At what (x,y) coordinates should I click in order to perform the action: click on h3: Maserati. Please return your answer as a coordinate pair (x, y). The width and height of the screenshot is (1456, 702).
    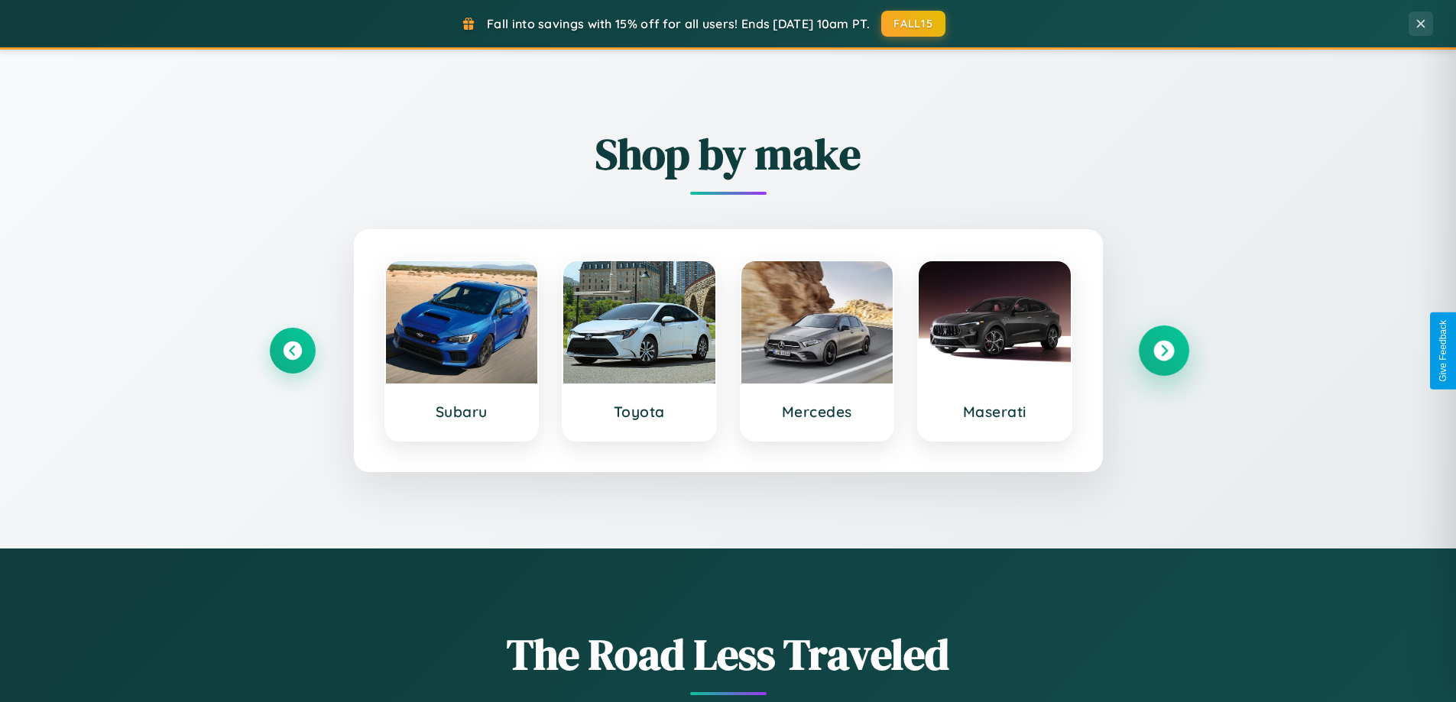
    Looking at the image, I should click on (994, 412).